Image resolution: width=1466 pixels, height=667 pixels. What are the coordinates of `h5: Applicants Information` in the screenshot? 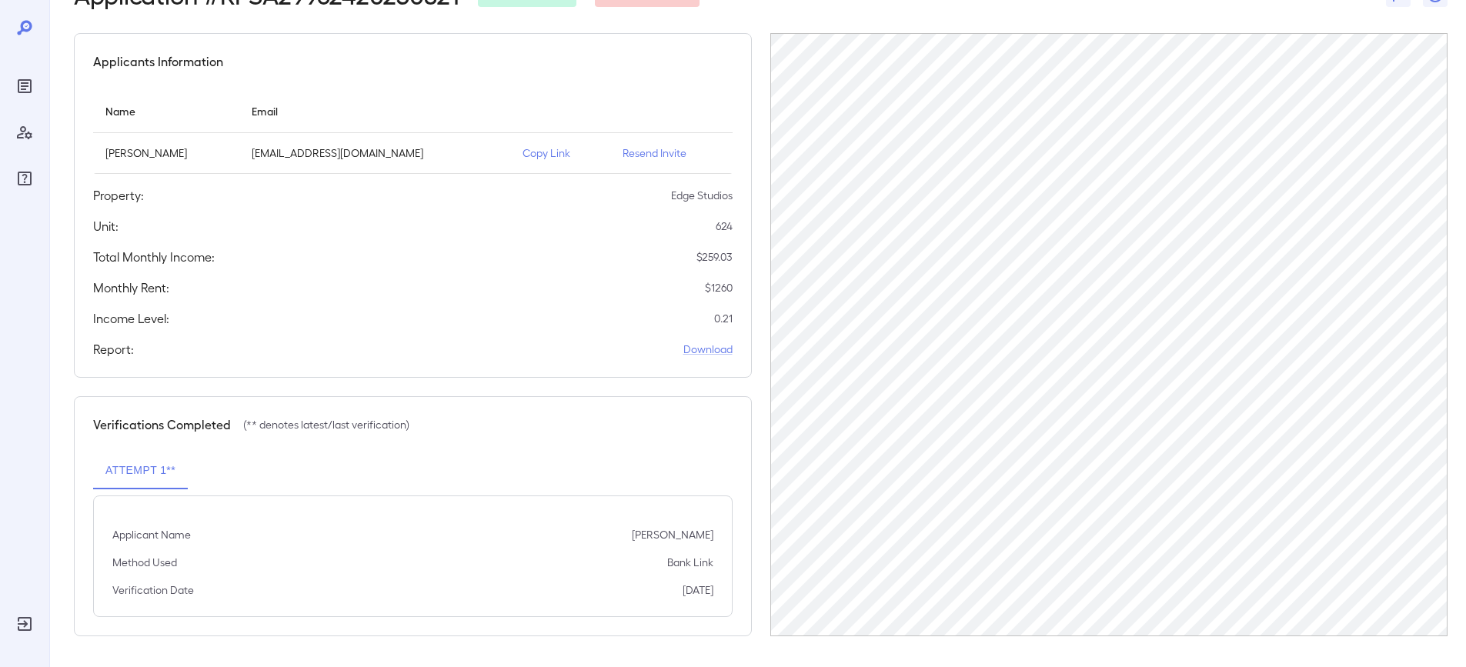 It's located at (158, 62).